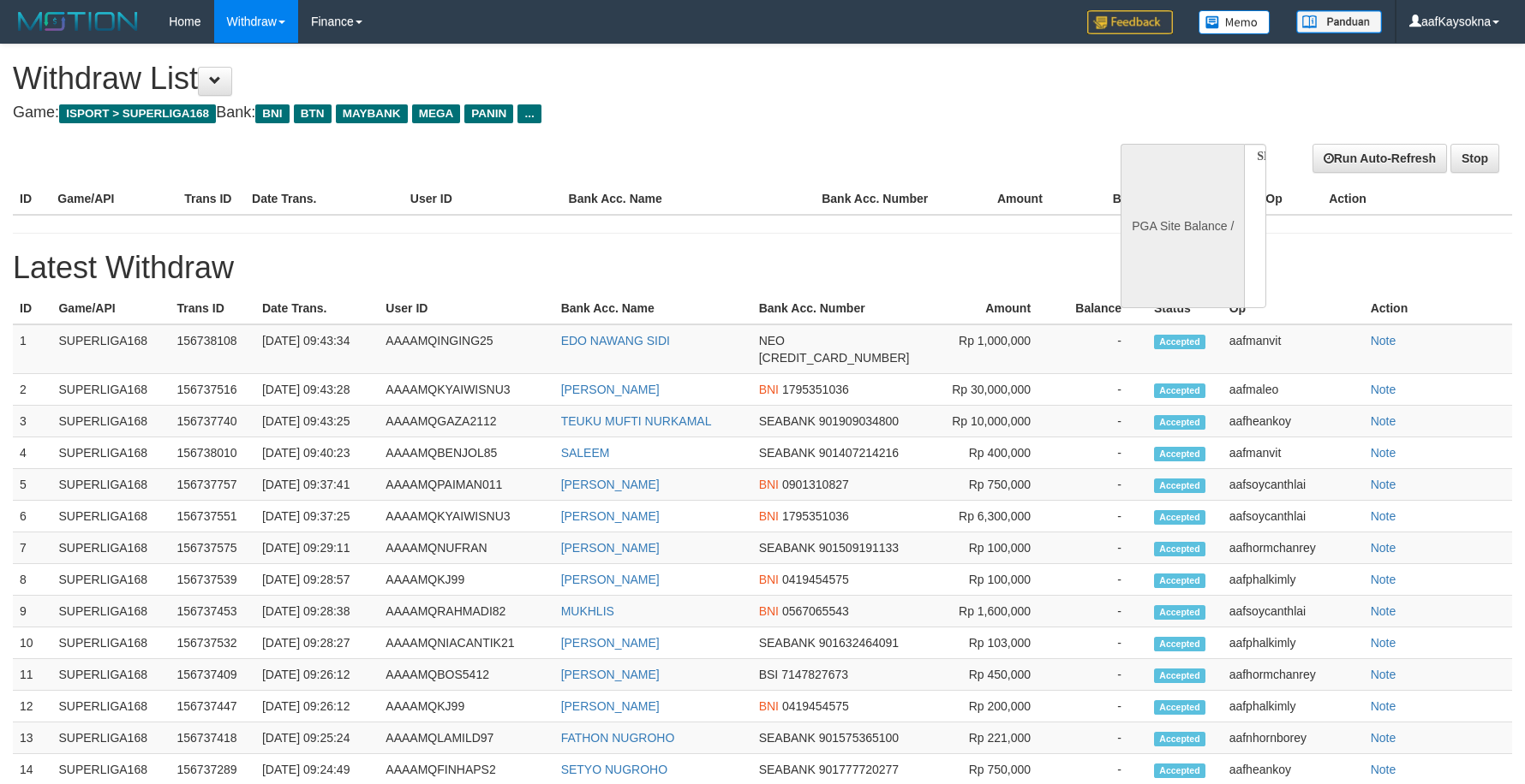 This screenshot has width=1525, height=784. I want to click on td: AAAAMQPAIMAN011, so click(466, 484).